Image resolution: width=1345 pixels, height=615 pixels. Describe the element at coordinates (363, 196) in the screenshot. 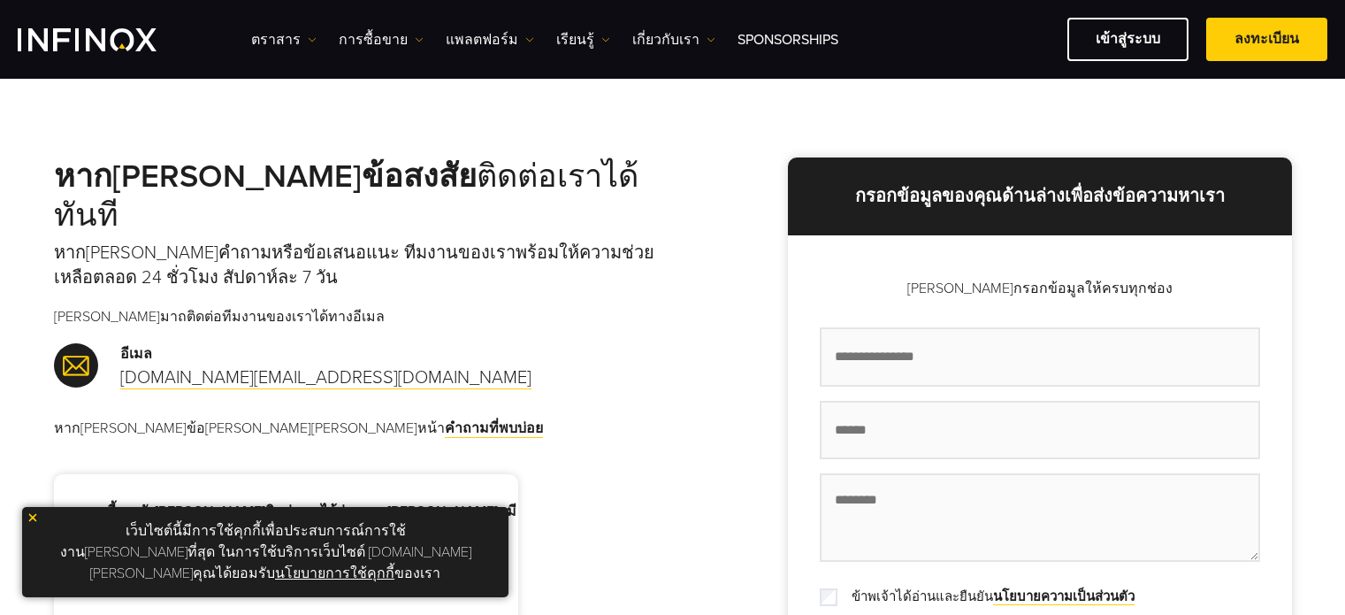

I see `h2: ติดต่อเราได้ทันที` at that location.